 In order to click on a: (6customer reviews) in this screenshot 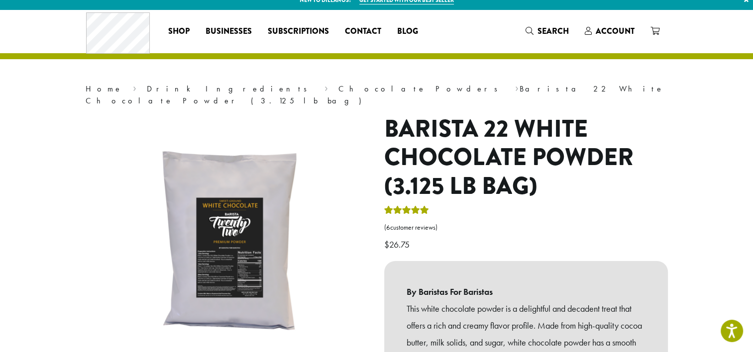, I will do `click(526, 228)`.